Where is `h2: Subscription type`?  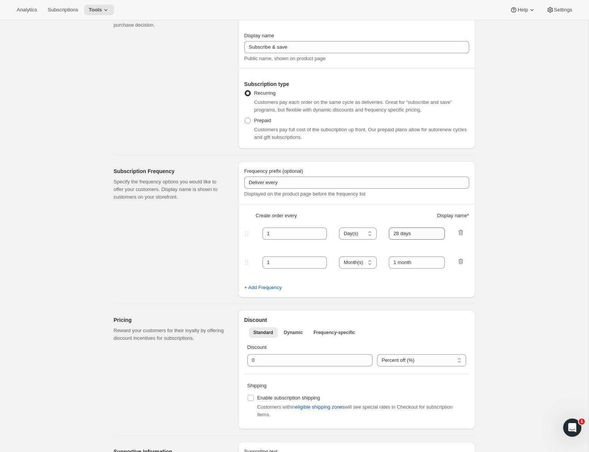 h2: Subscription type is located at coordinates (357, 84).